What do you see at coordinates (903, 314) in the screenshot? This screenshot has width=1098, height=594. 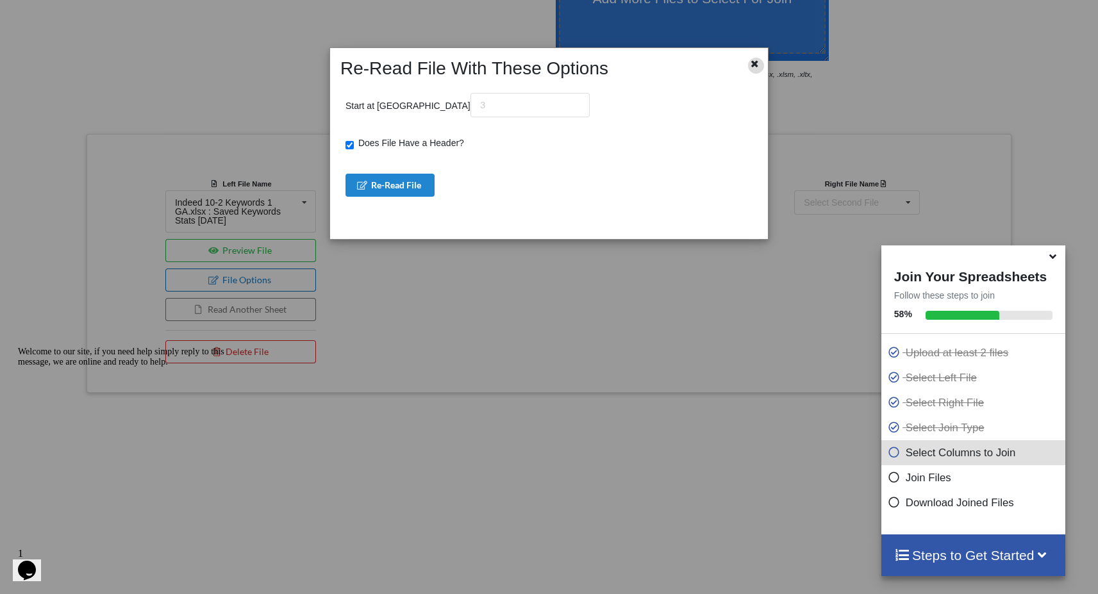 I see `b: 58 %` at bounding box center [903, 314].